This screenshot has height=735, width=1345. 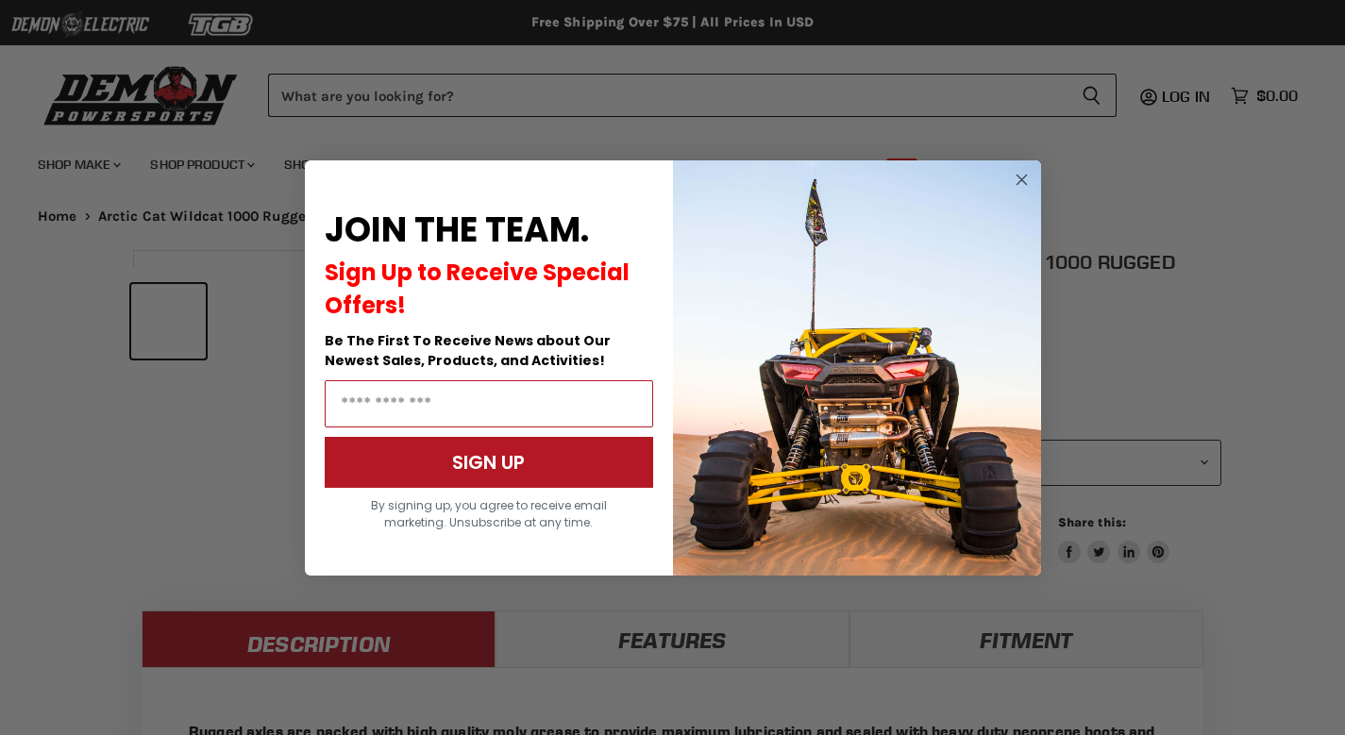 I want to click on span: Sign Up to Receive Special Offers!, so click(x=477, y=289).